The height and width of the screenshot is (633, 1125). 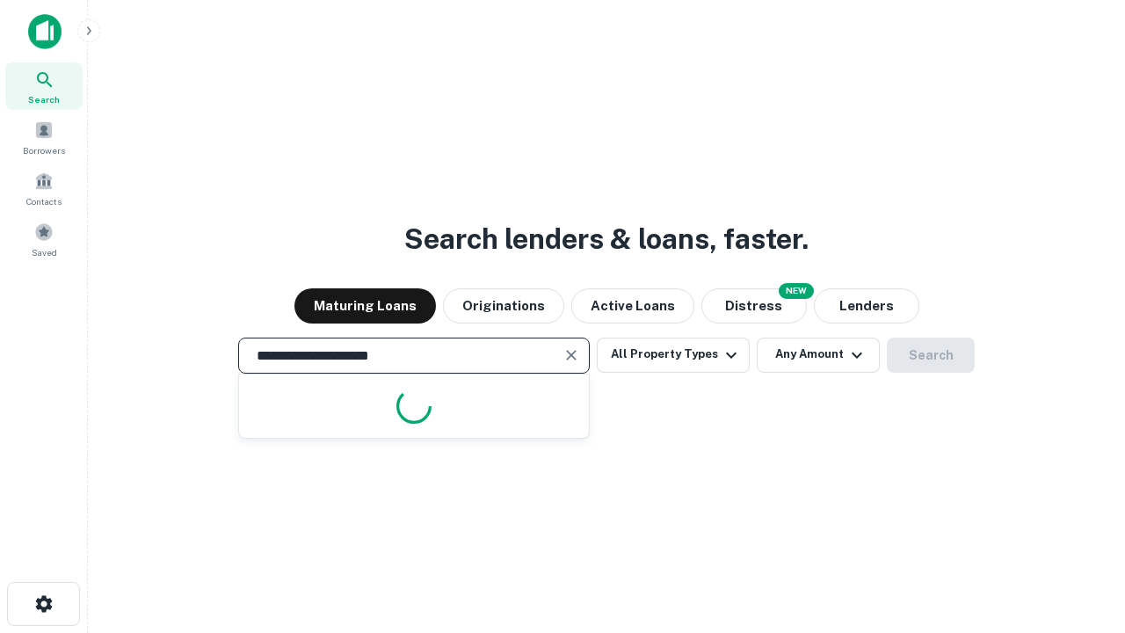 I want to click on h3: Search lenders & loans, faster., so click(x=607, y=239).